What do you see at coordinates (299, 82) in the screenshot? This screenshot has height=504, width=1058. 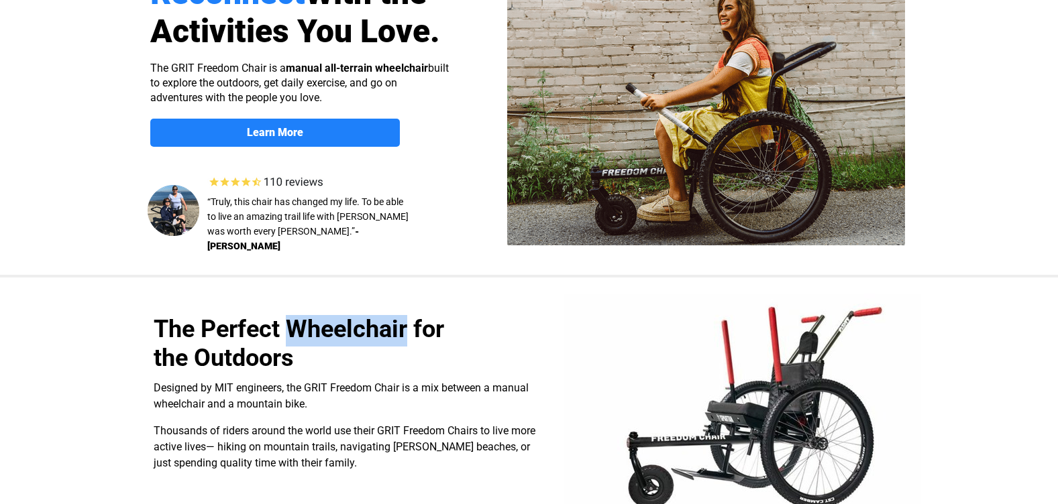 I see `span: The GRIT Freedom Chair is a built to explore the outdoors, get daily exercise, and go on adventur...` at bounding box center [299, 82].